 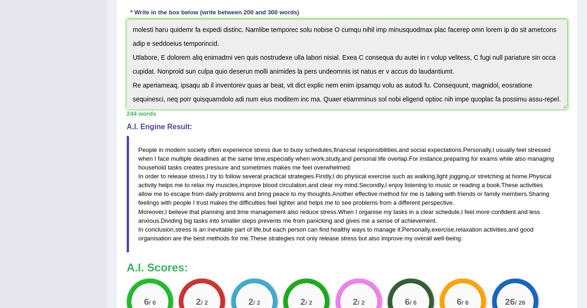 What do you see at coordinates (148, 221) in the screenshot?
I see `span: anxious` at bounding box center [148, 221].